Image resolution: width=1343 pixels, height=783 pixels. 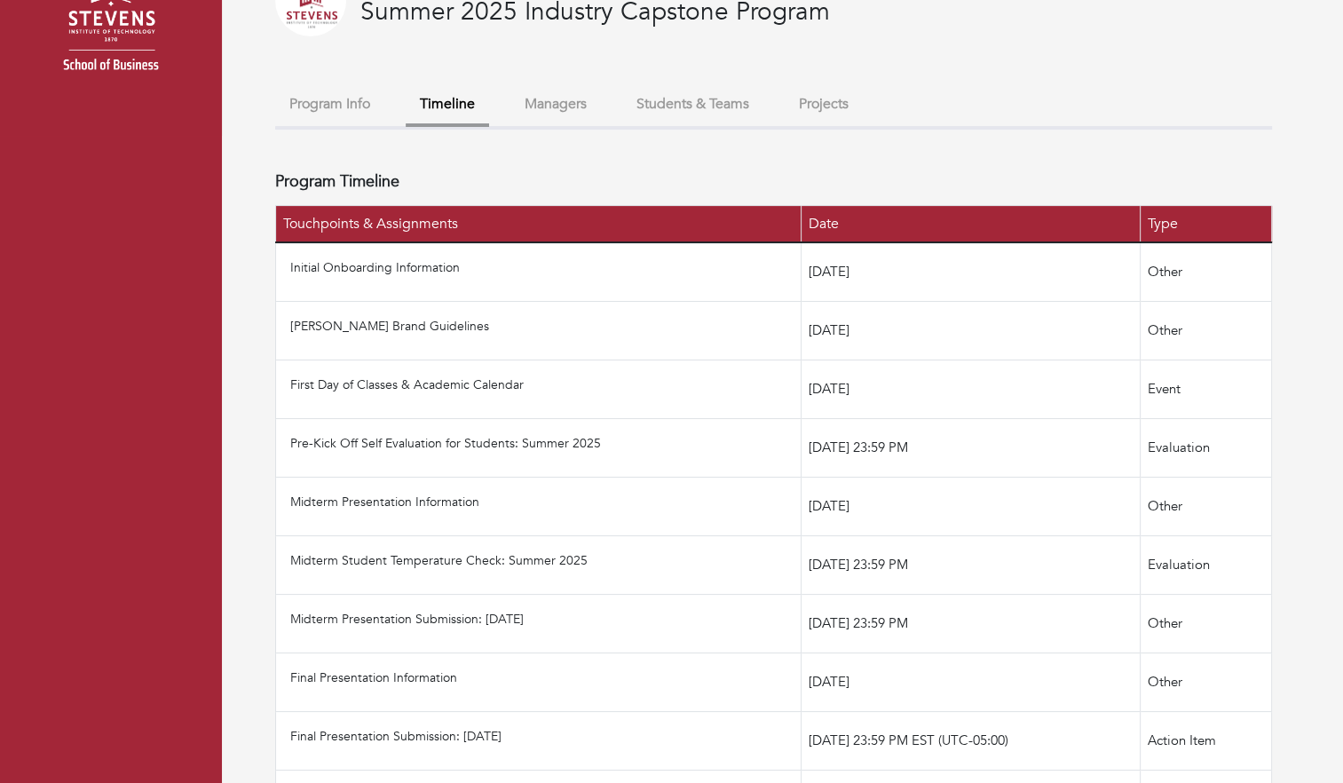 I want to click on th: Touchpoints & Assignments, so click(x=539, y=225).